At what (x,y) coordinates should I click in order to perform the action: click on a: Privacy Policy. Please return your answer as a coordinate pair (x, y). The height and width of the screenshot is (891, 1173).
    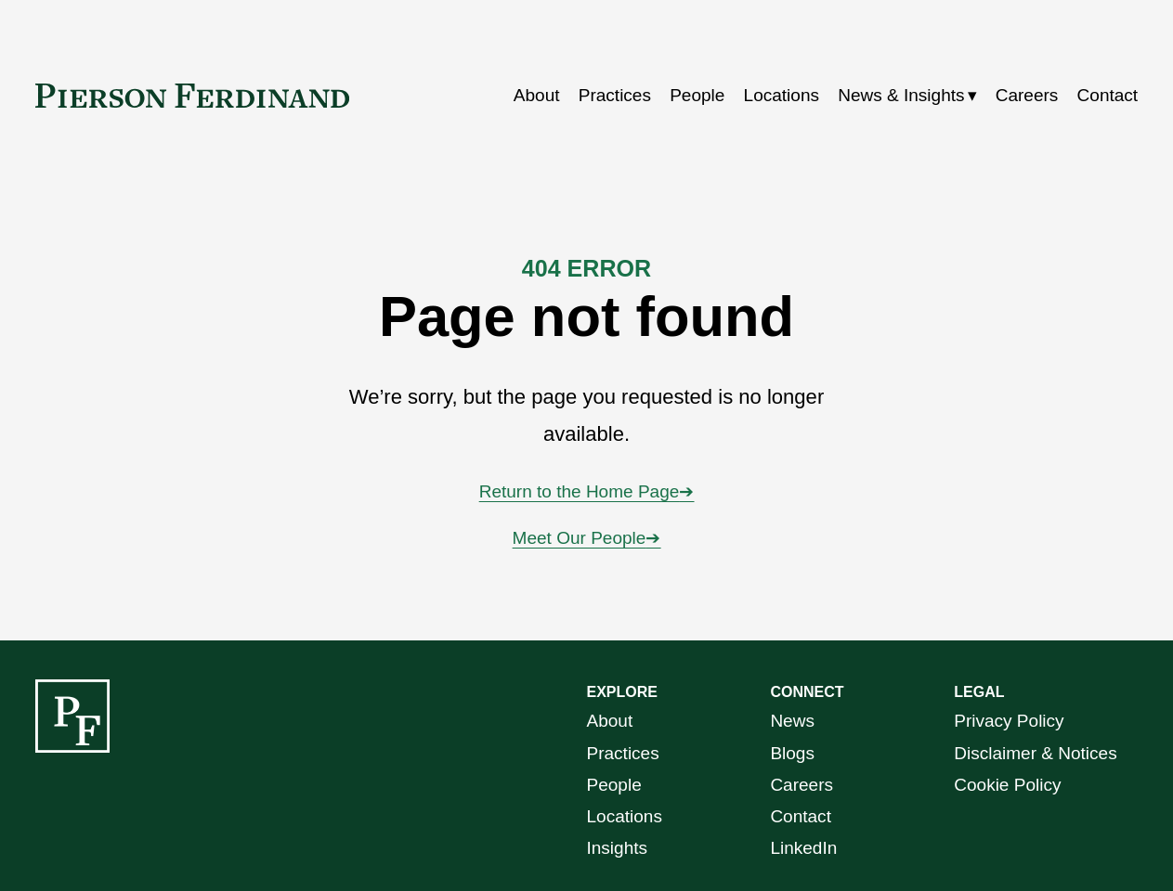
    Looking at the image, I should click on (1008, 721).